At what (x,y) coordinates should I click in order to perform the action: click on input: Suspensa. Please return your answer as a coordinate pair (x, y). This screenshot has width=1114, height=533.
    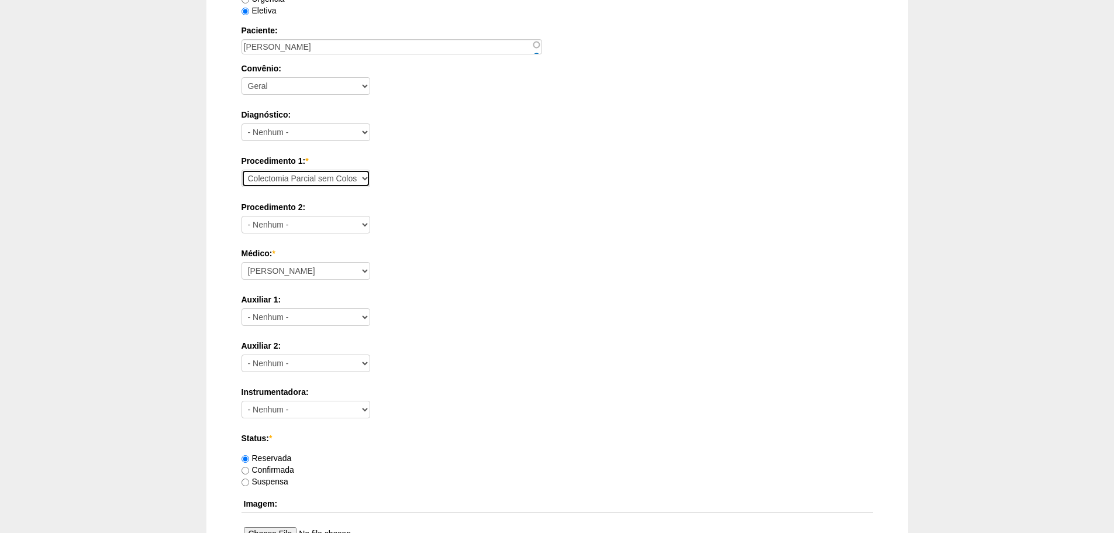
    Looking at the image, I should click on (245, 482).